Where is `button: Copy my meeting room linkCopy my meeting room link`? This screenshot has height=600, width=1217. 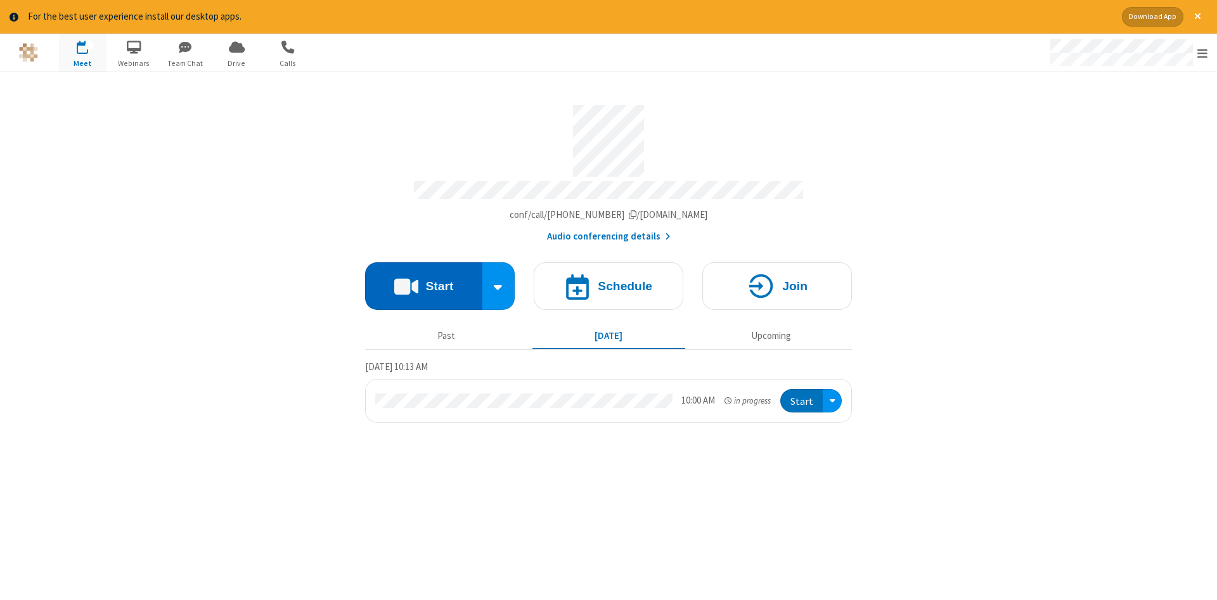
button: Copy my meeting room linkCopy my meeting room link is located at coordinates (608, 215).